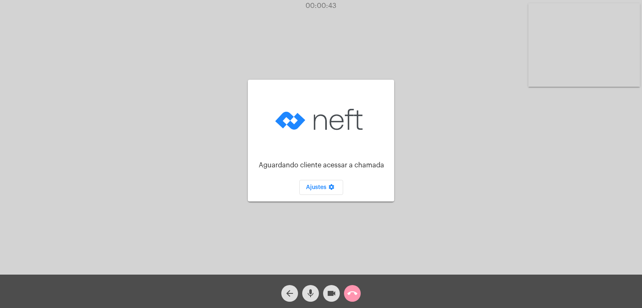 This screenshot has width=642, height=308. Describe the element at coordinates (321, 188) in the screenshot. I see `button: Ajustes` at that location.